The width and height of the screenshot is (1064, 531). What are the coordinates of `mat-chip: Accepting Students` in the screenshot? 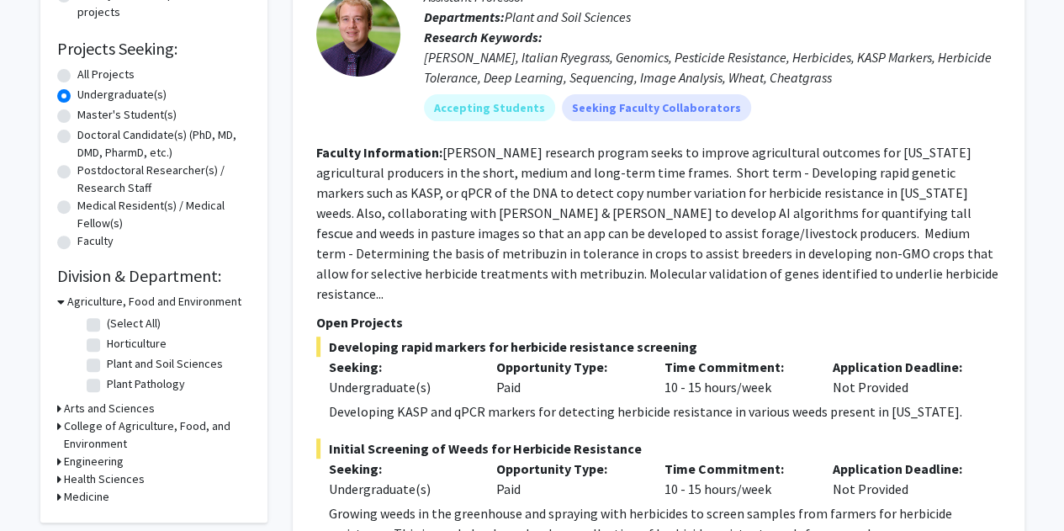 It's located at (489, 108).